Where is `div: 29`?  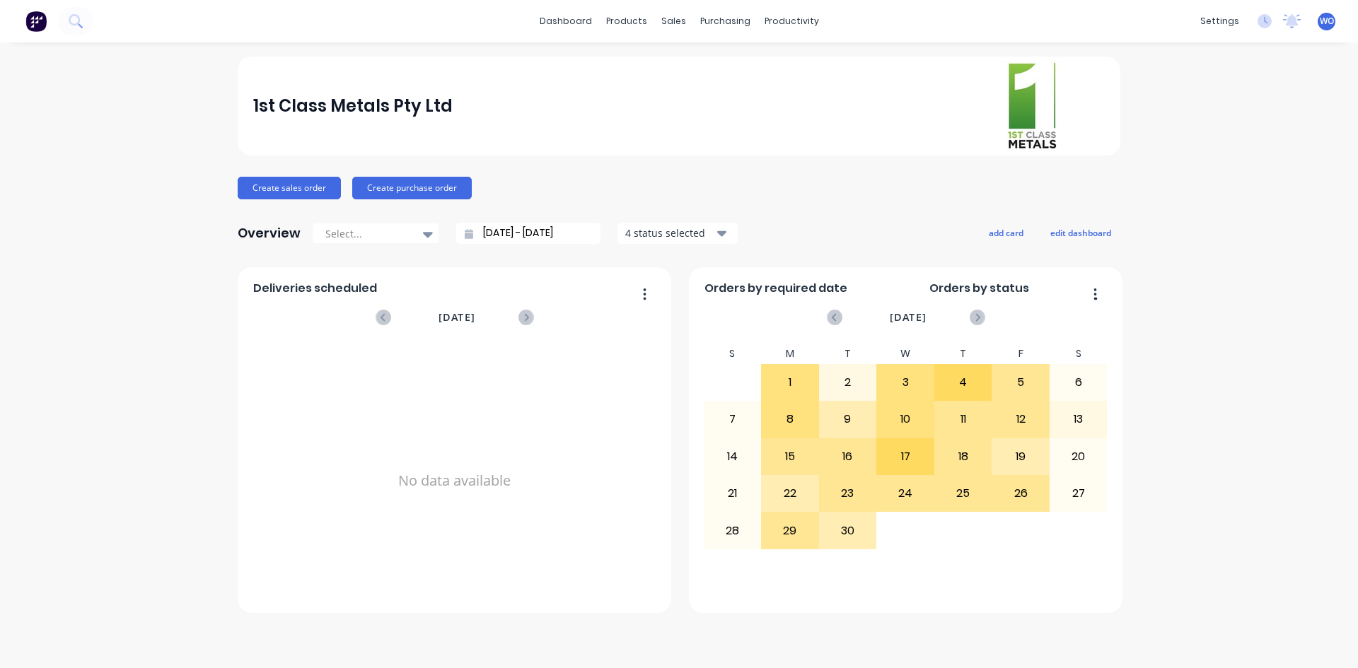 div: 29 is located at coordinates (790, 530).